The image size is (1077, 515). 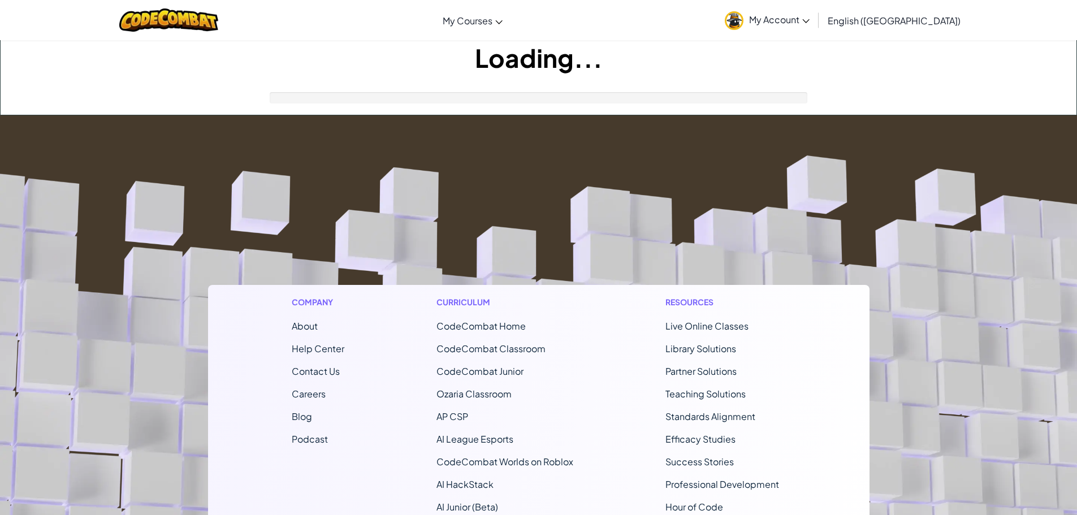 What do you see at coordinates (318, 302) in the screenshot?
I see `h1: Company` at bounding box center [318, 302].